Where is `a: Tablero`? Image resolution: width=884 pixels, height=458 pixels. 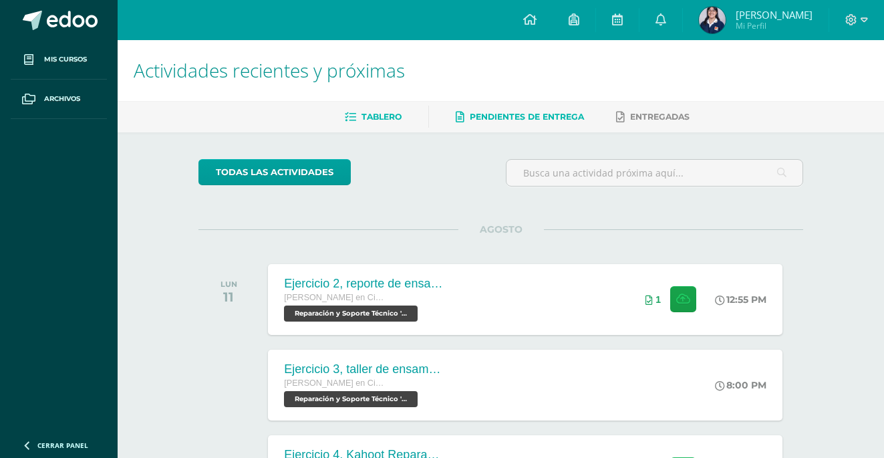 a: Tablero is located at coordinates (373, 117).